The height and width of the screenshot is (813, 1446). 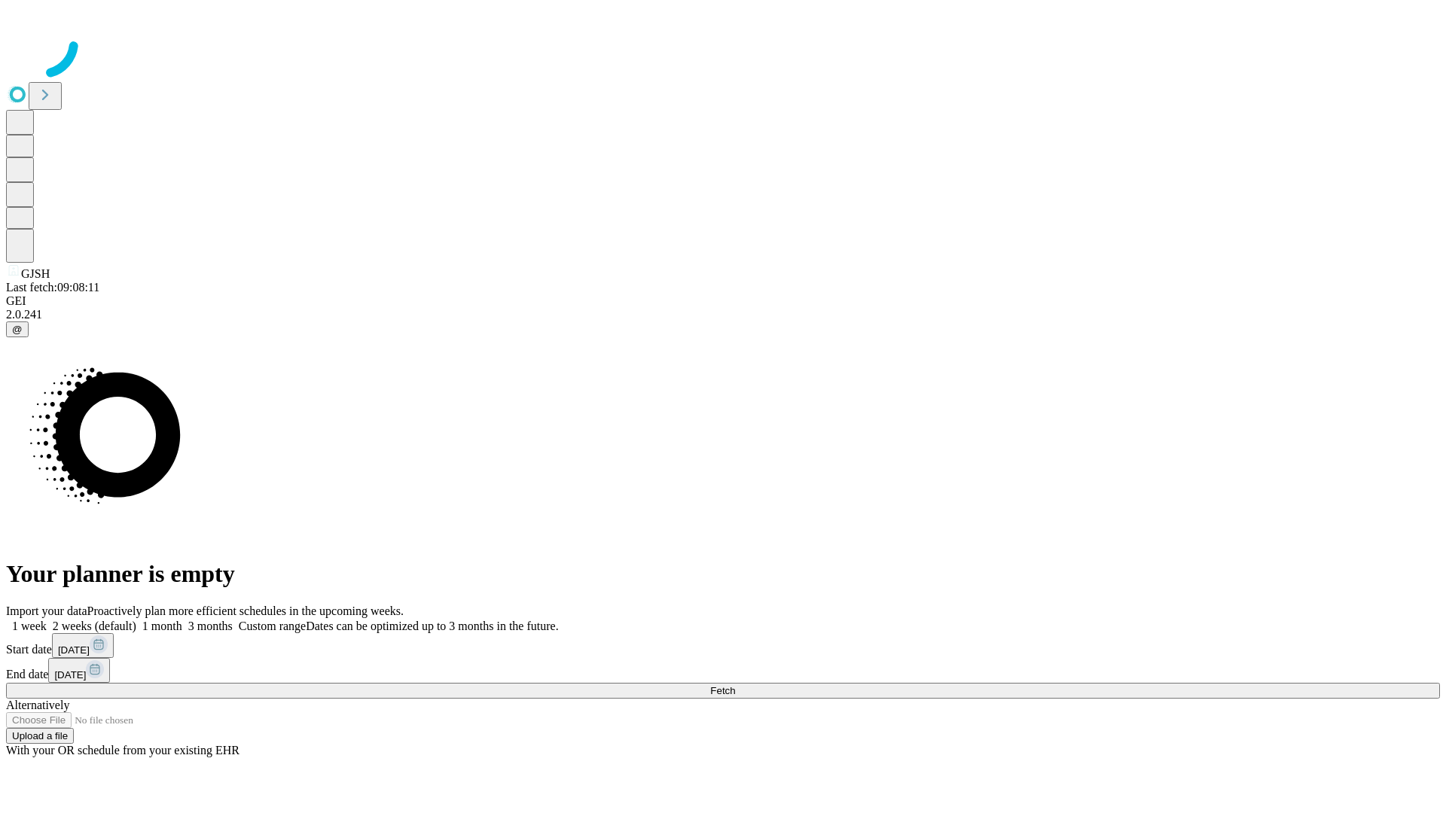 I want to click on span: 3 months, so click(x=210, y=626).